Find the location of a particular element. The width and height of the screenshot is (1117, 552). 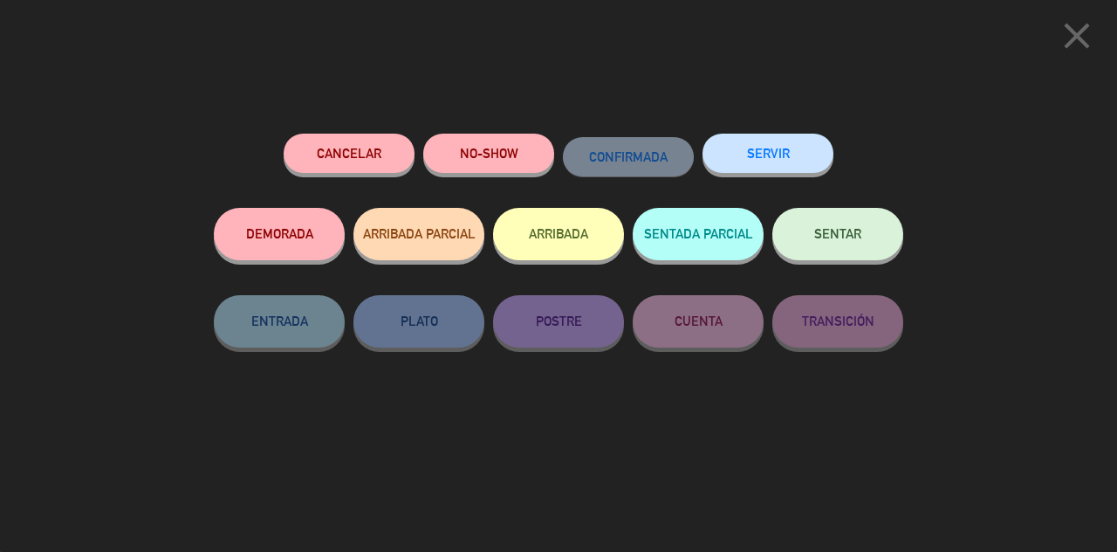

button: POSTRE is located at coordinates (558, 321).